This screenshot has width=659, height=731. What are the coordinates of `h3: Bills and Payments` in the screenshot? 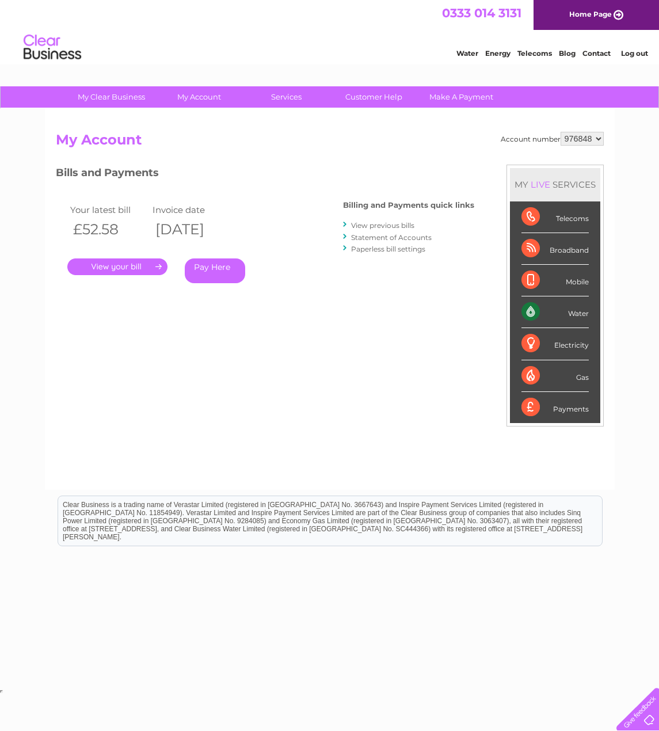 It's located at (265, 174).